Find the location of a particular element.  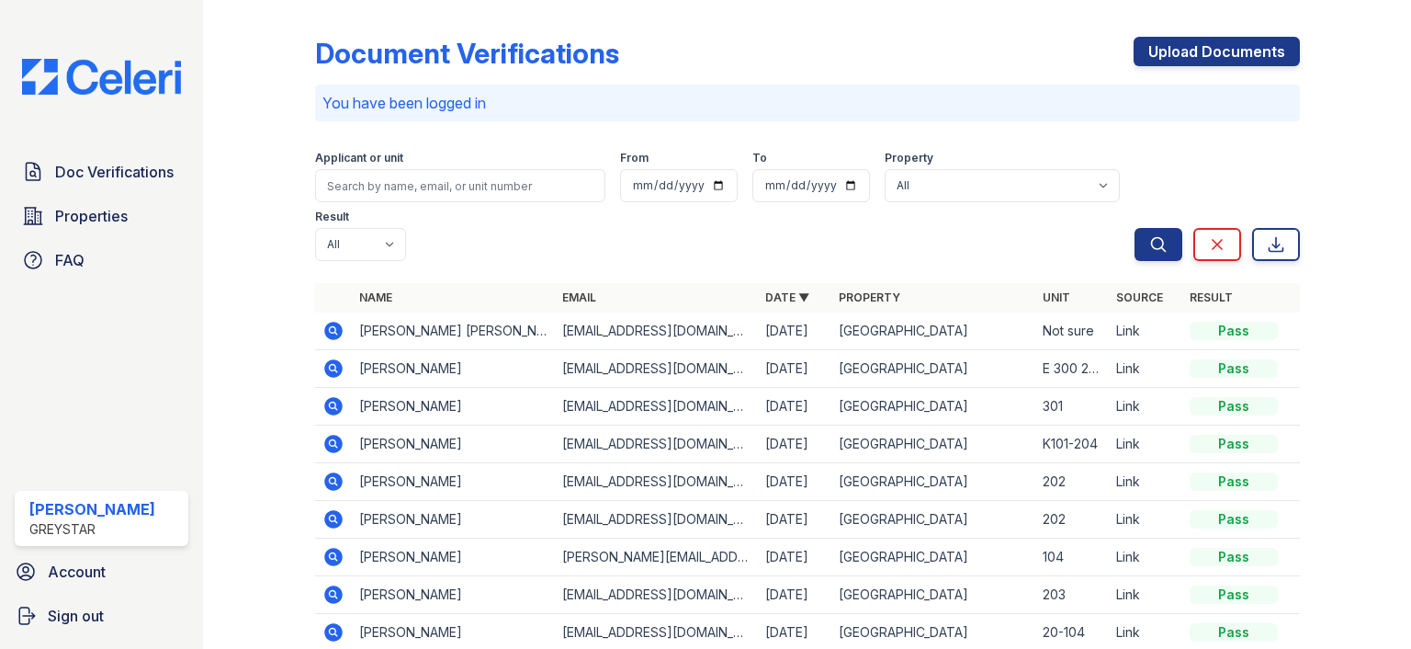

label: From is located at coordinates (634, 158).